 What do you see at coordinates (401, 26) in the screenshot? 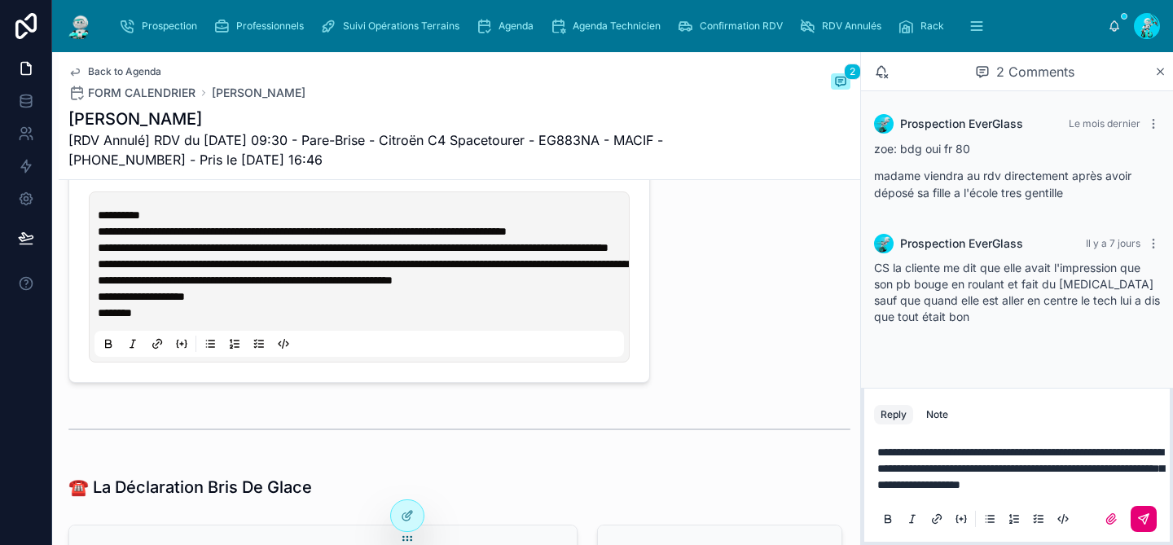
I see `span: Suivi Opérations Terrains` at bounding box center [401, 26].